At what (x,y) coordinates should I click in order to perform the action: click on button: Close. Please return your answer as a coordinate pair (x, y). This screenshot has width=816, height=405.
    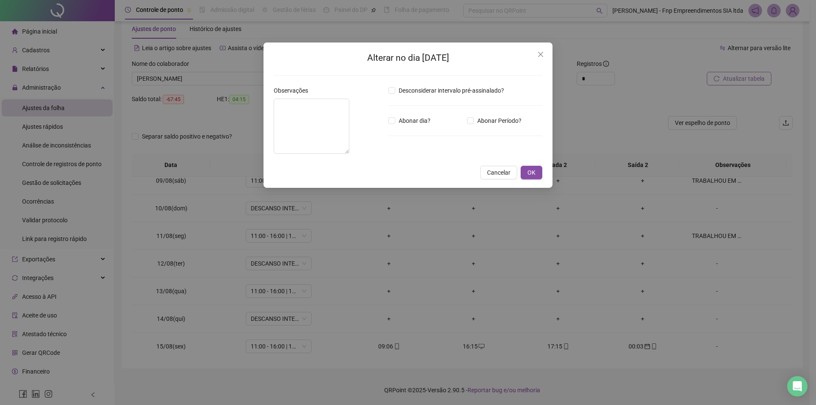
    Looking at the image, I should click on (541, 54).